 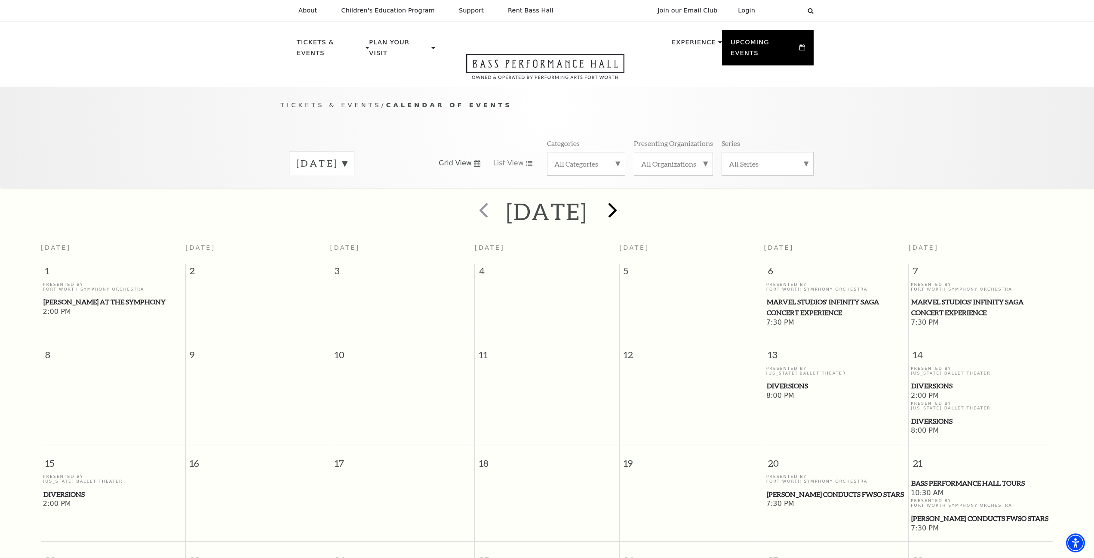 I want to click on span: 19, so click(x=692, y=459).